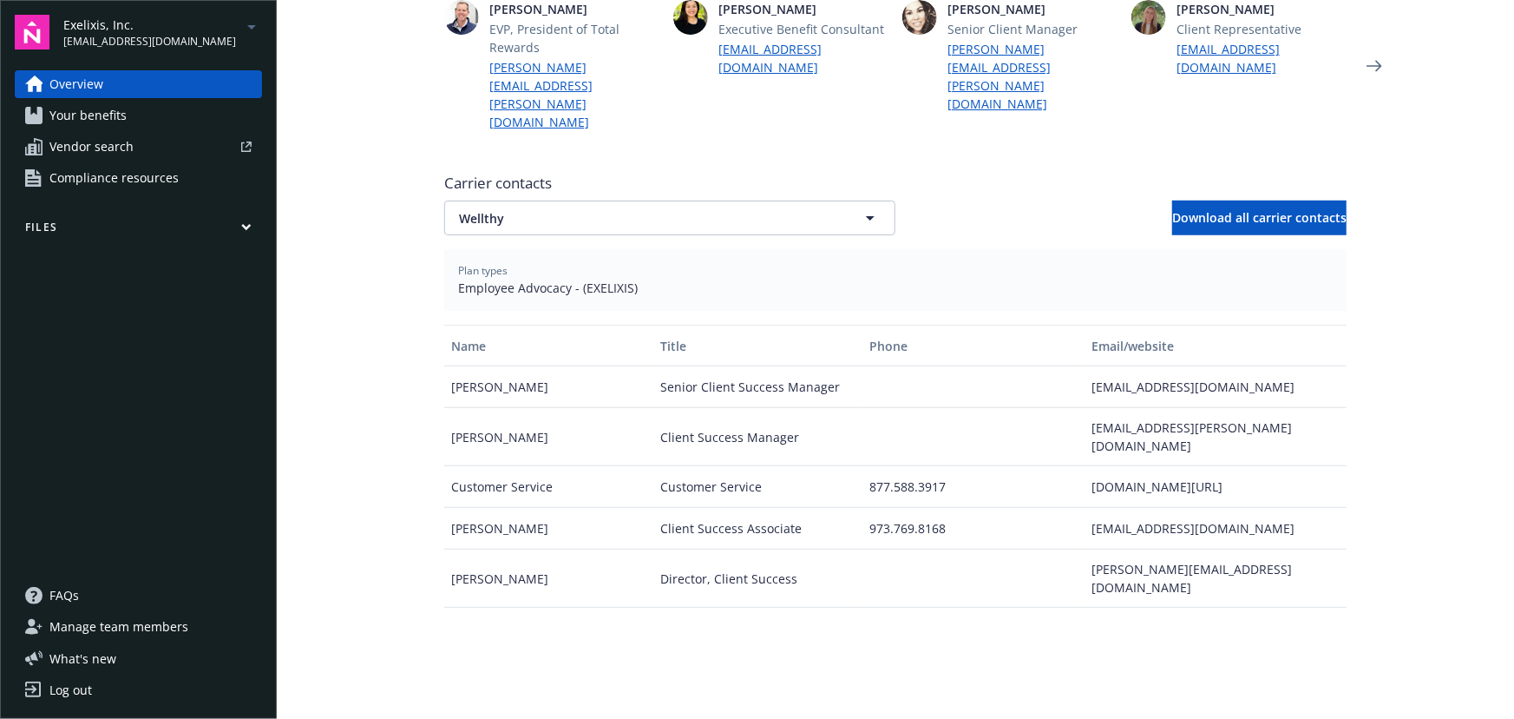 The width and height of the screenshot is (1514, 719). Describe the element at coordinates (1259, 218) in the screenshot. I see `button: Download all carrier contacts` at that location.